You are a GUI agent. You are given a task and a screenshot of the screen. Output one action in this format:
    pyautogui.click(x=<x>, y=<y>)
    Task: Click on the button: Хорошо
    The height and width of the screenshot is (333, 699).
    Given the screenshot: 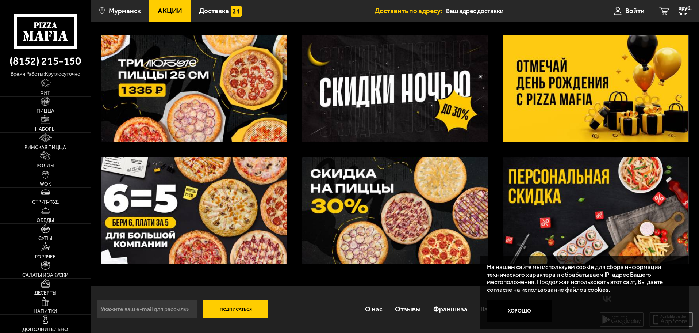 What is the action you would take?
    pyautogui.click(x=520, y=311)
    